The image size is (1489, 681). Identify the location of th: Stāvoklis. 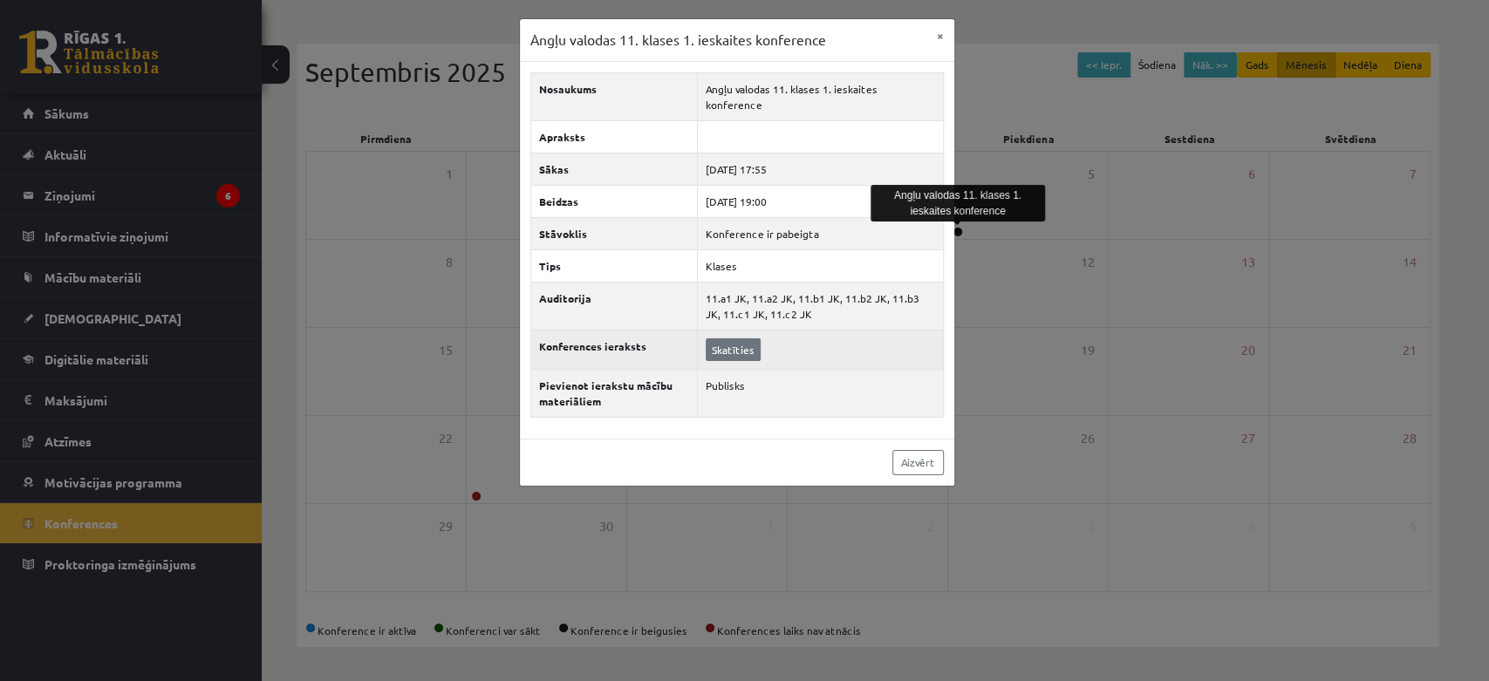
(614, 233).